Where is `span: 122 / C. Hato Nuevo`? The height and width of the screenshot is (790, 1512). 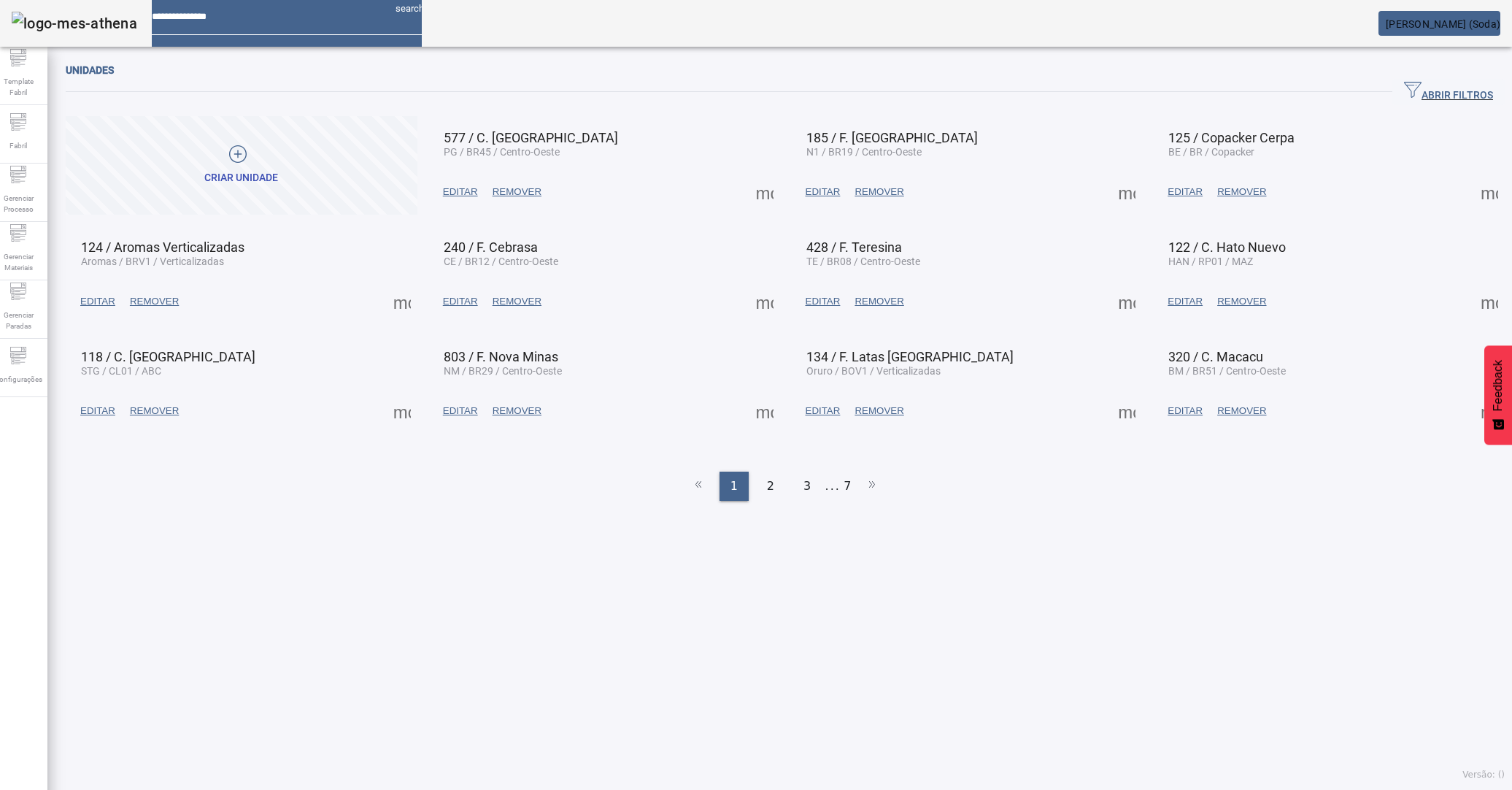 span: 122 / C. Hato Nuevo is located at coordinates (1226, 247).